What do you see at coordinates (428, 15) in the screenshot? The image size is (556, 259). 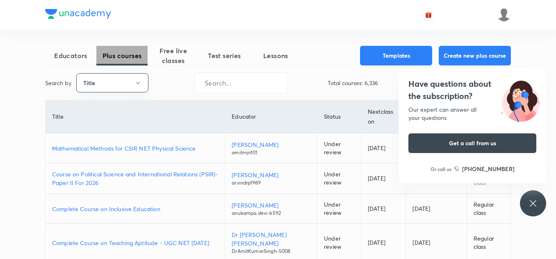 I see `button: avatar` at bounding box center [428, 15].